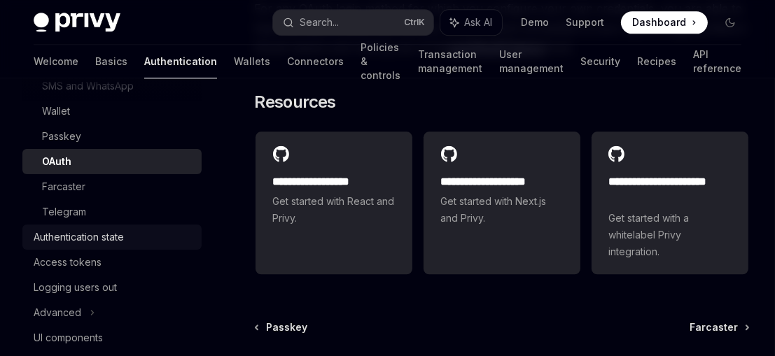 Image resolution: width=775 pixels, height=356 pixels. What do you see at coordinates (75, 288) in the screenshot?
I see `div: Logging users out` at bounding box center [75, 288].